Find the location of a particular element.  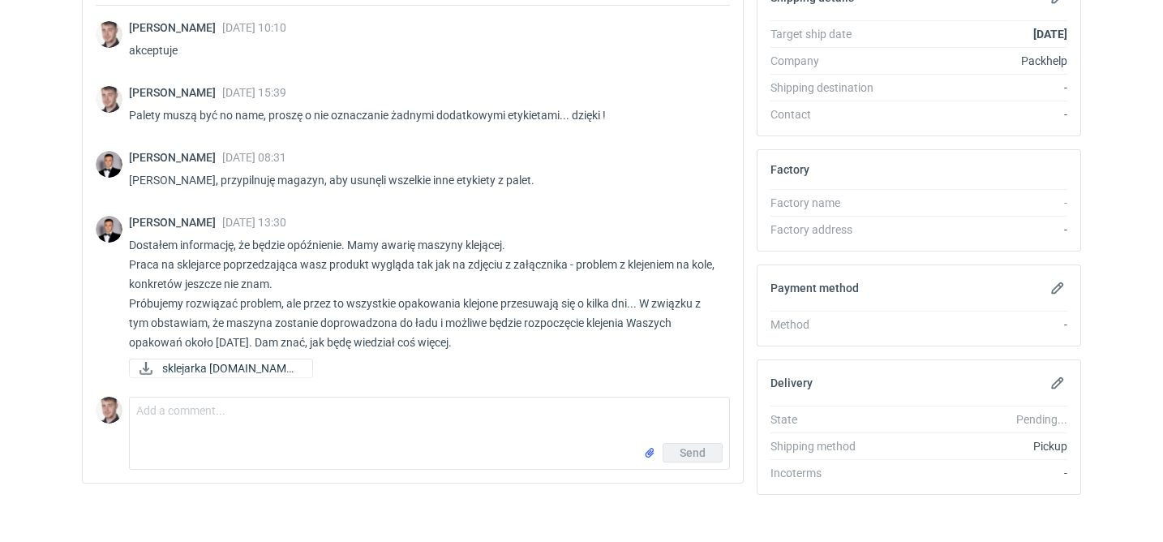

div: sklejarka problem.png is located at coordinates (210, 368).